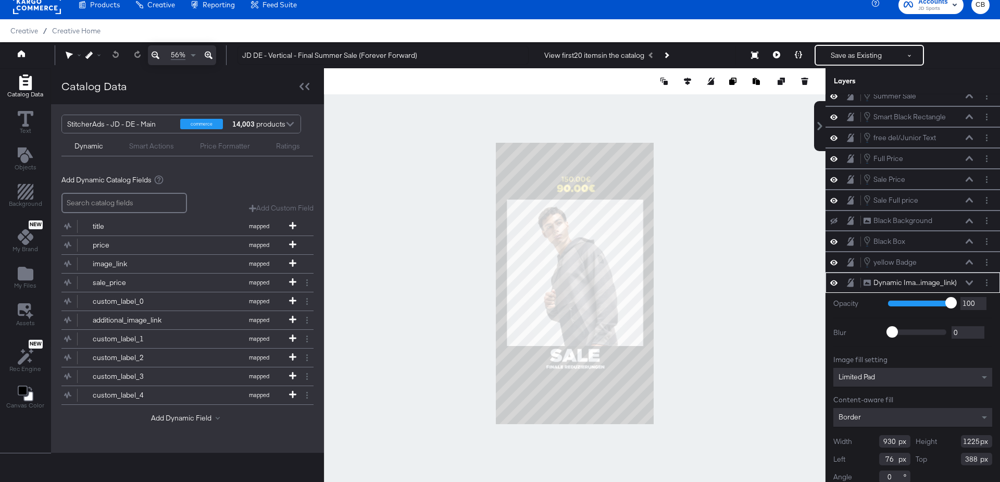 The image size is (1000, 482). I want to click on label: Top, so click(921, 459).